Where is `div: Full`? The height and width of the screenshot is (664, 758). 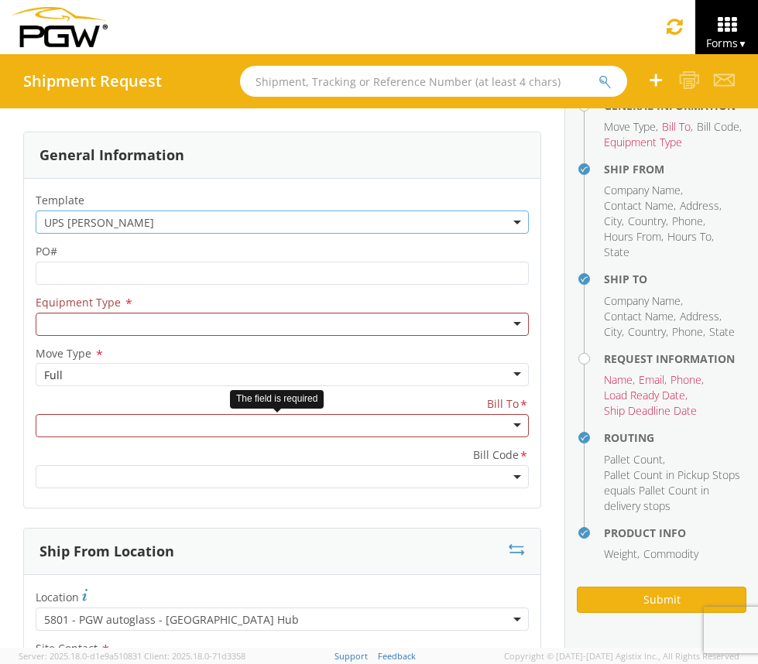
div: Full is located at coordinates (53, 375).